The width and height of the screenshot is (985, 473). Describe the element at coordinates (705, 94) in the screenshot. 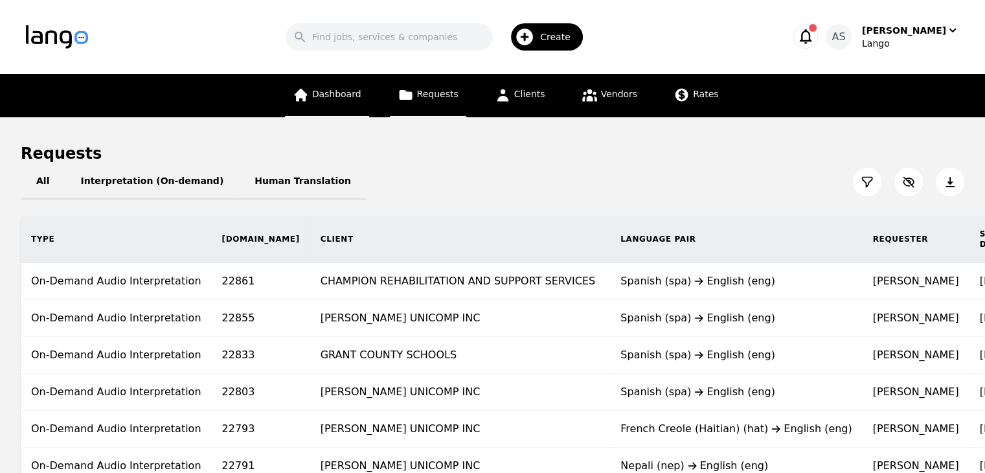

I see `span: Rates` at that location.